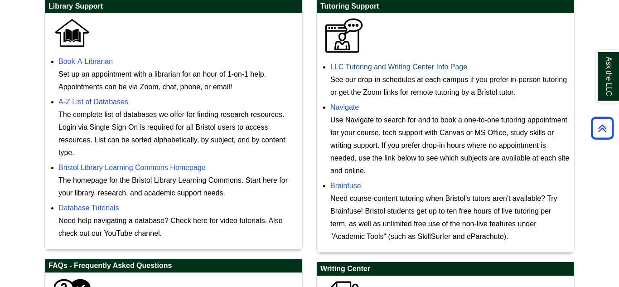 This screenshot has height=287, width=619. What do you see at coordinates (132, 167) in the screenshot?
I see `a: Bristol Library Learning Commons Homepage` at bounding box center [132, 167].